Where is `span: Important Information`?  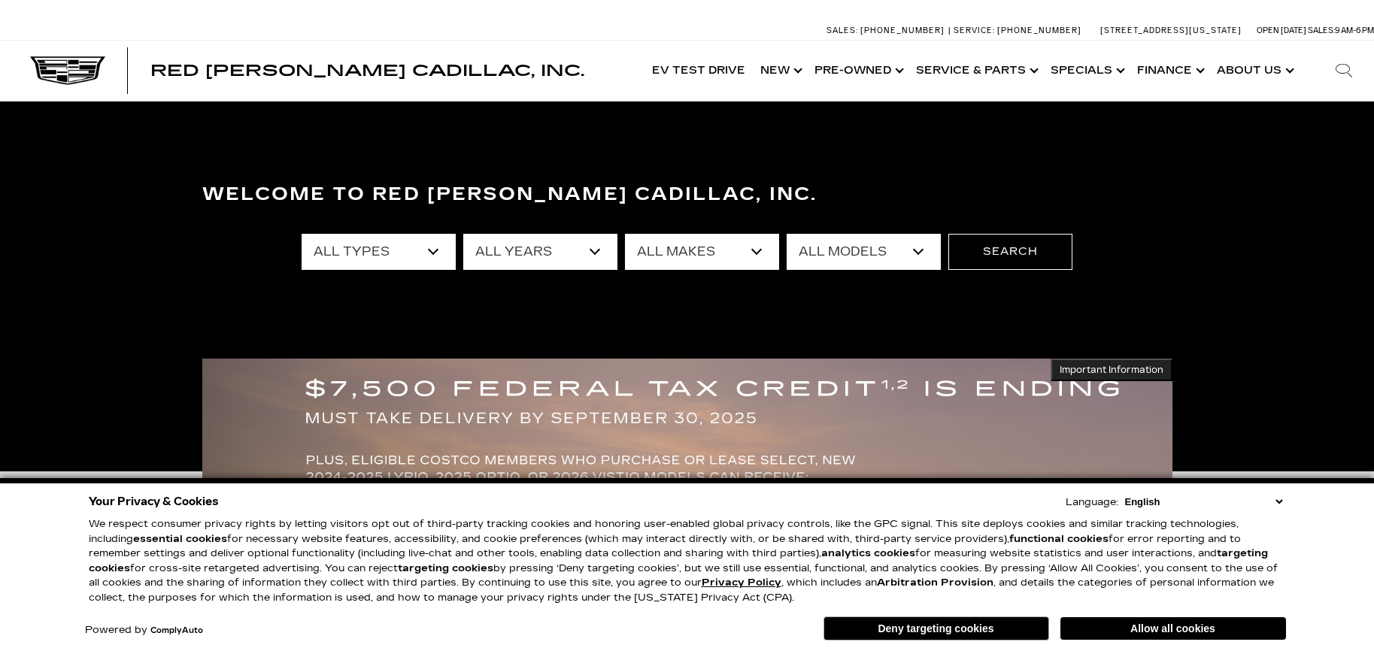 span: Important Information is located at coordinates (1112, 370).